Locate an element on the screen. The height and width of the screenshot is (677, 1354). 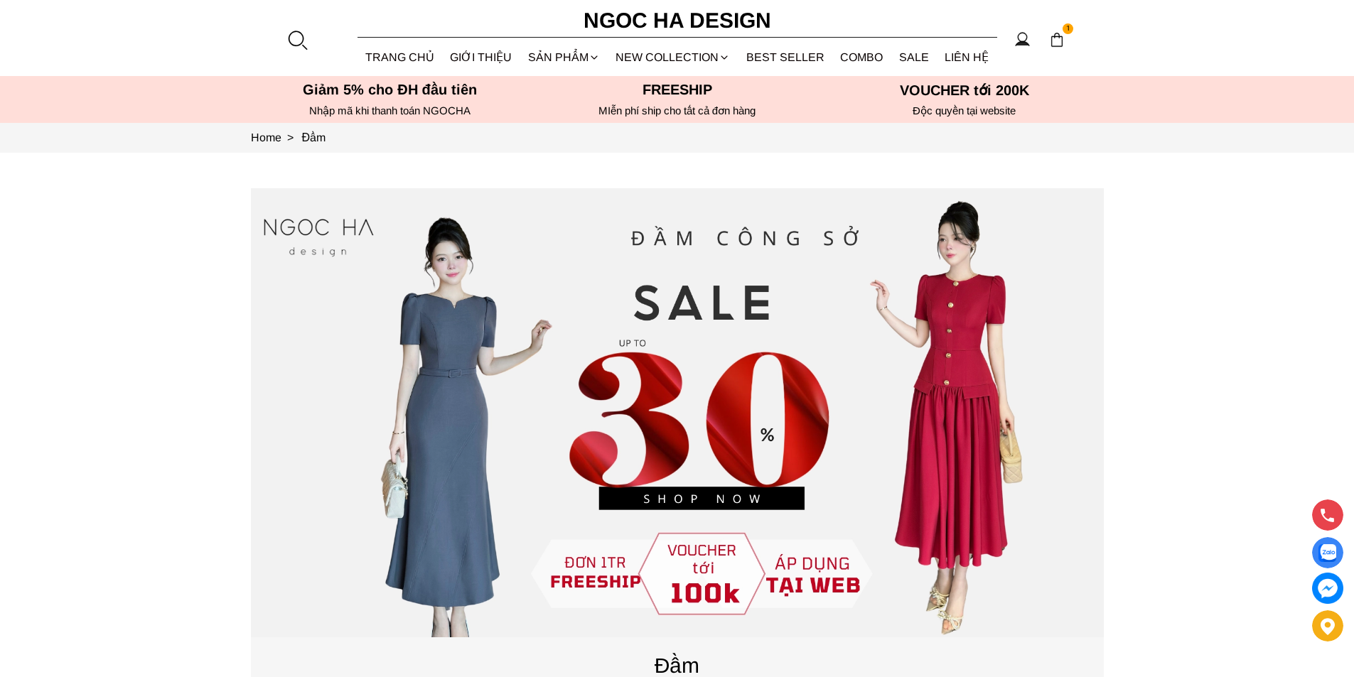
h6: MIễn phí ship cho tất cả đơn hàng is located at coordinates (677, 111).